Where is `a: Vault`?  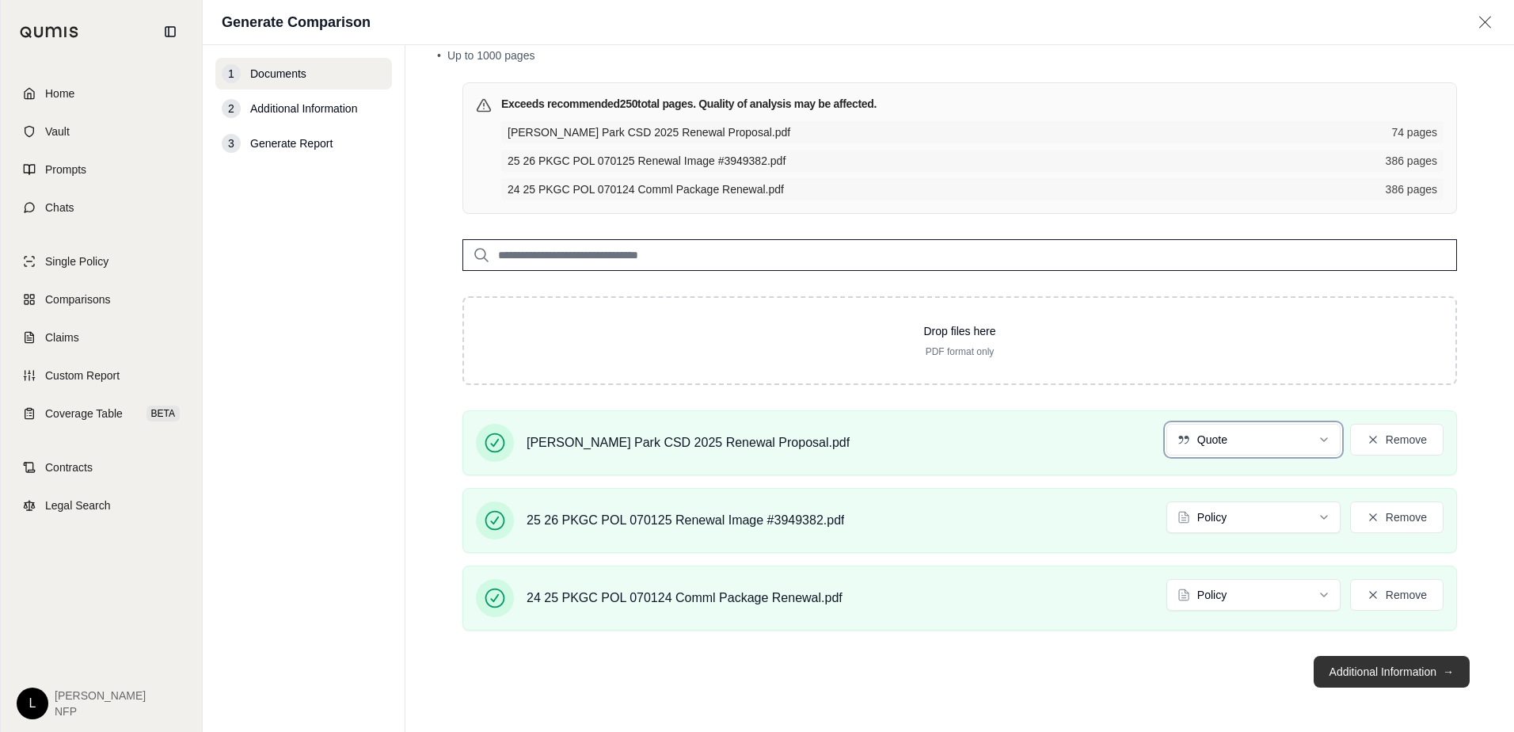 a: Vault is located at coordinates (101, 131).